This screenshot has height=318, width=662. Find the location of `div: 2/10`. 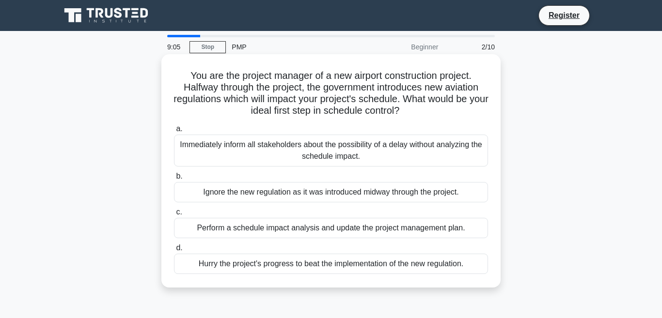

div: 2/10 is located at coordinates (472, 47).